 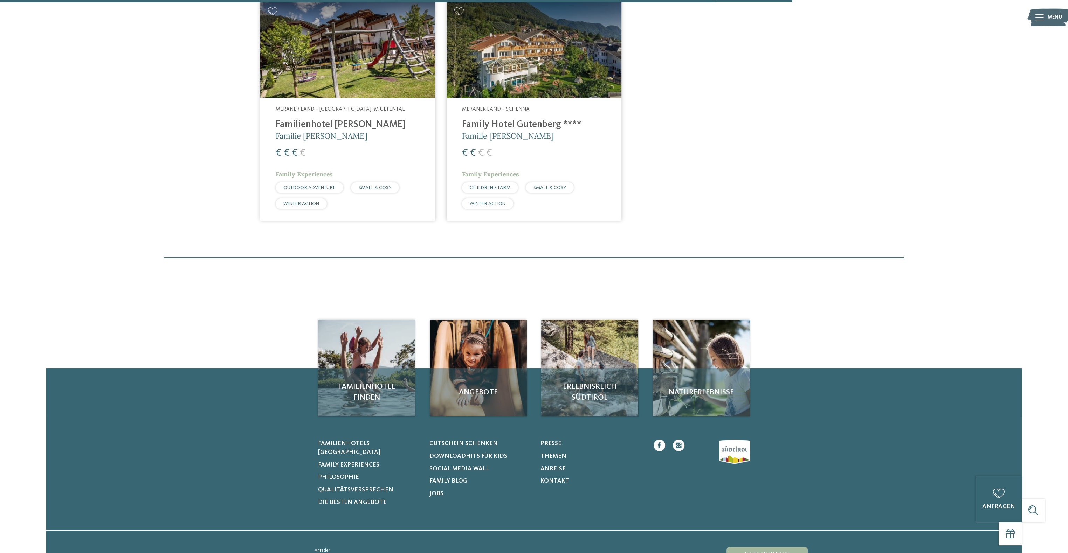 What do you see at coordinates (369, 478) in the screenshot?
I see `a: Philosophie` at bounding box center [369, 478].